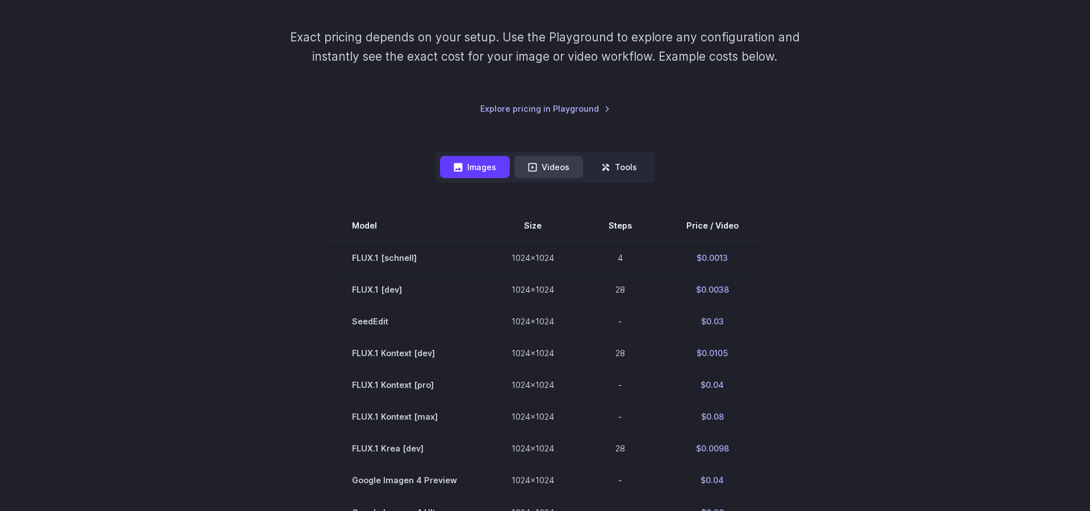 This screenshot has height=511, width=1090. I want to click on th: Steps, so click(620, 226).